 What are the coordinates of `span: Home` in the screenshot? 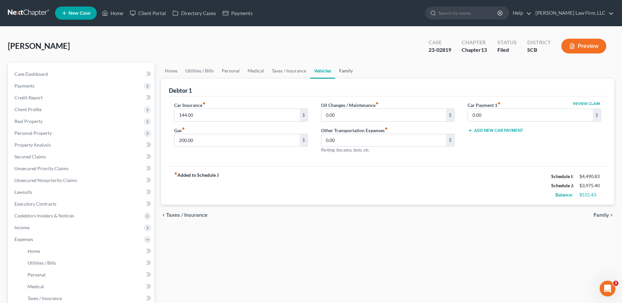 It's located at (34, 251).